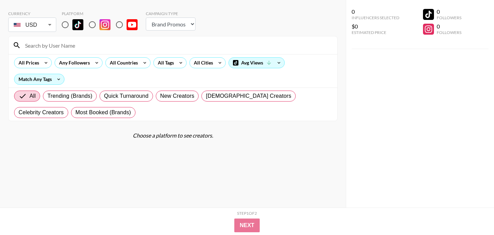  What do you see at coordinates (164, 63) in the screenshot?
I see `div: All Tags` at bounding box center [164, 63].